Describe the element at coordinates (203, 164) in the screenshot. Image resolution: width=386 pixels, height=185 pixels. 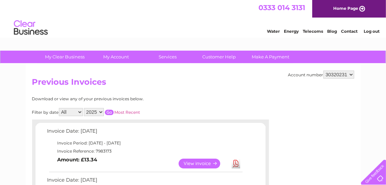
I see `a: View` at that location.